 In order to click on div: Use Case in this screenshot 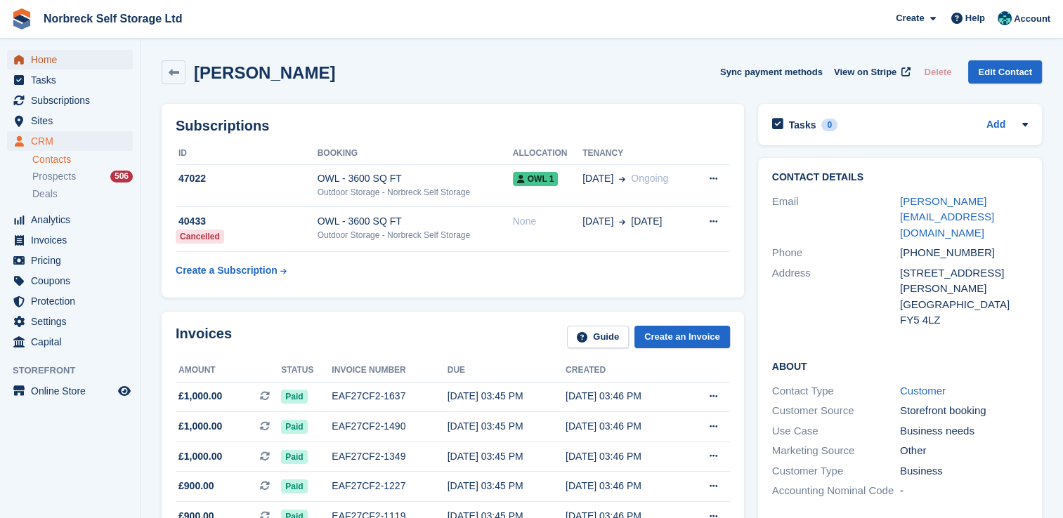, I will do `click(836, 431)`.